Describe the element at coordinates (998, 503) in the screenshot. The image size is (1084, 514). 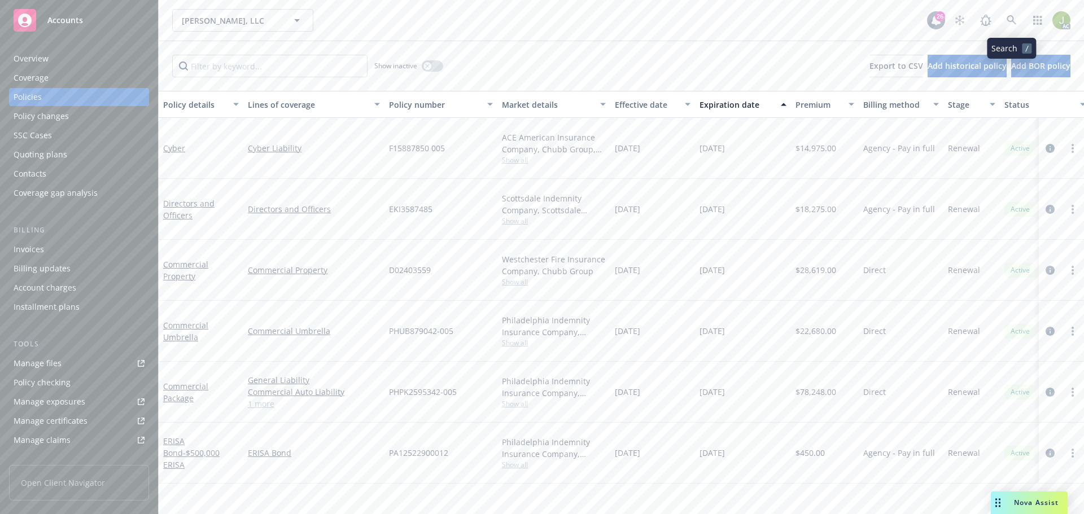
I see `div: Drag to move` at that location.